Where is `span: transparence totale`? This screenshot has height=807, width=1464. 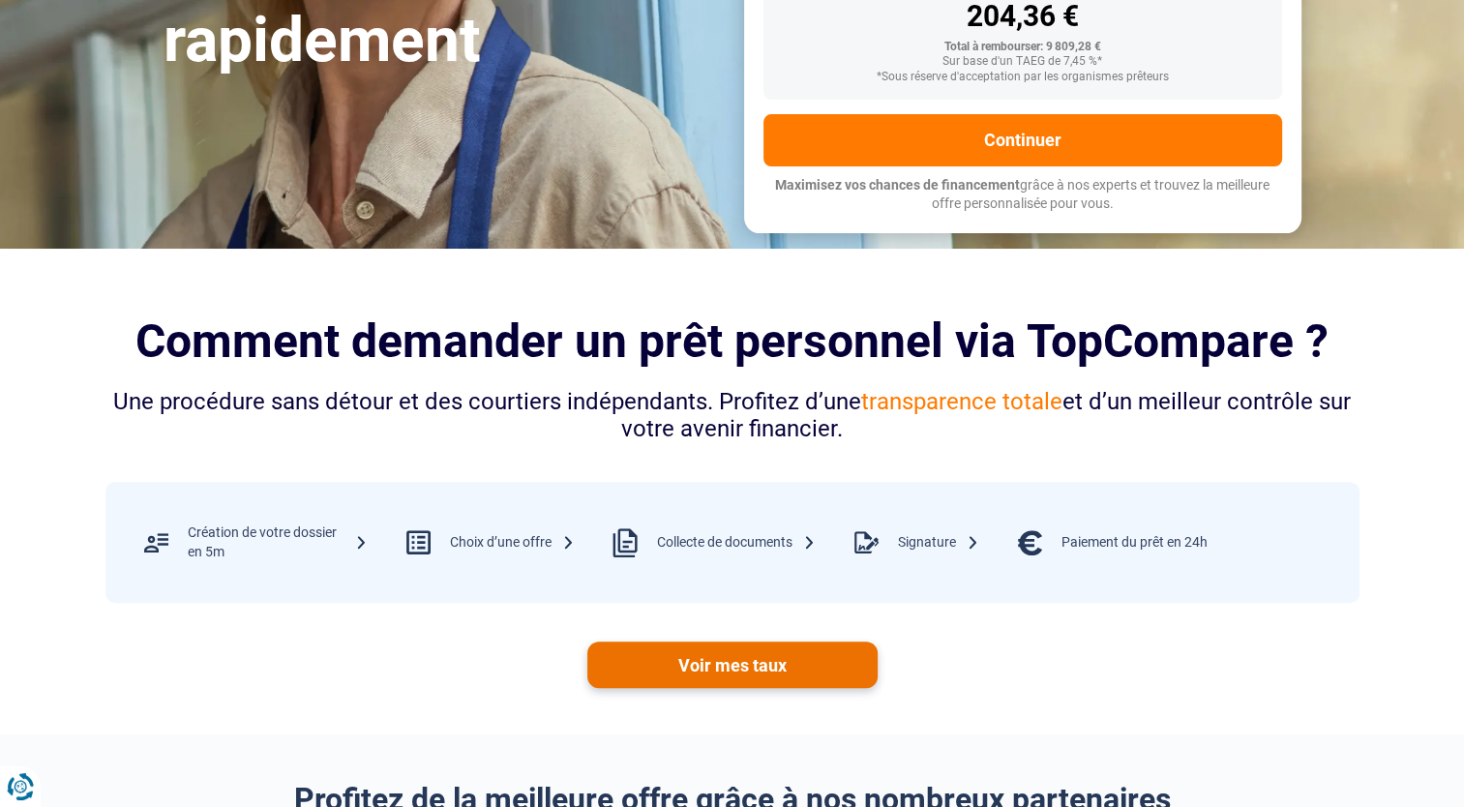
span: transparence totale is located at coordinates (962, 401).